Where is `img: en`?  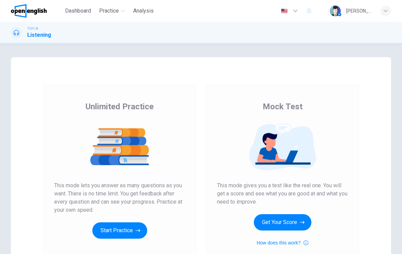 img: en is located at coordinates (284, 11).